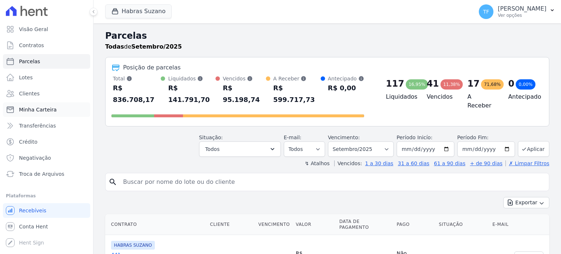 Image resolution: width=561 pixels, height=254 pixels. I want to click on span: Lotes, so click(26, 77).